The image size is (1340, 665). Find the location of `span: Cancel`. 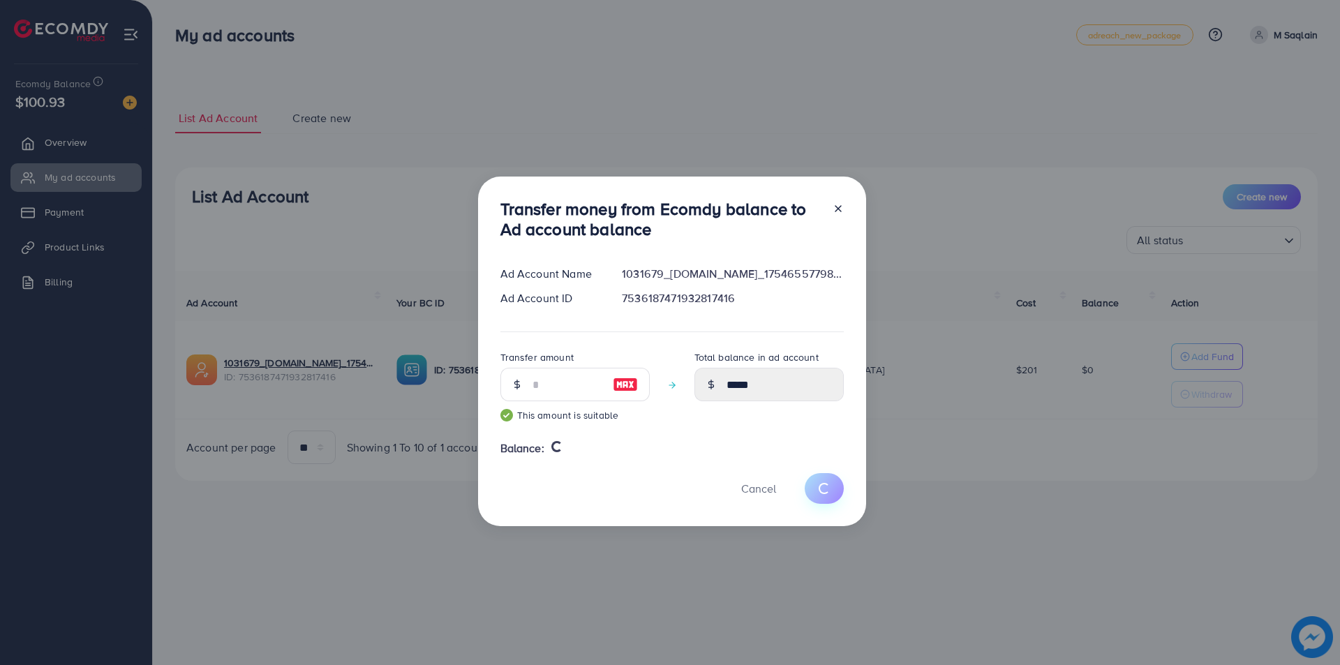

span: Cancel is located at coordinates (759, 489).